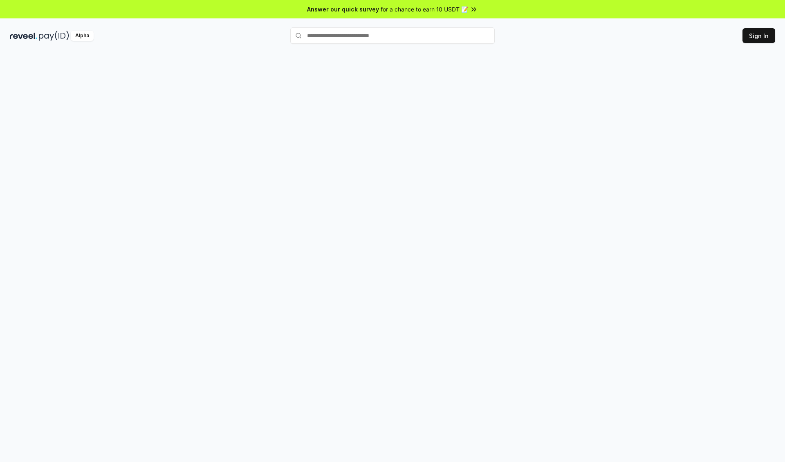  I want to click on img: pay_id, so click(54, 36).